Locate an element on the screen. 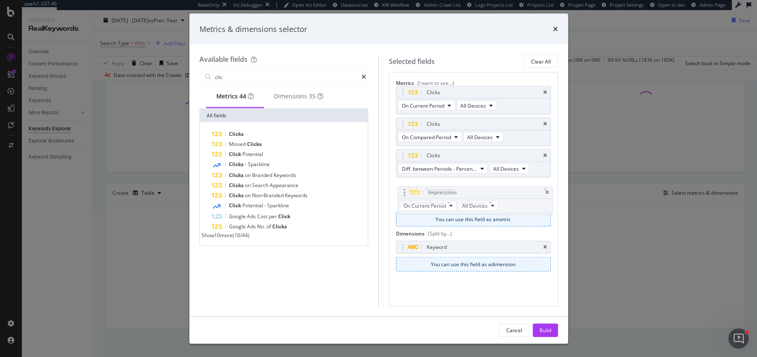 The height and width of the screenshot is (357, 757). span: 35 is located at coordinates (312, 96).